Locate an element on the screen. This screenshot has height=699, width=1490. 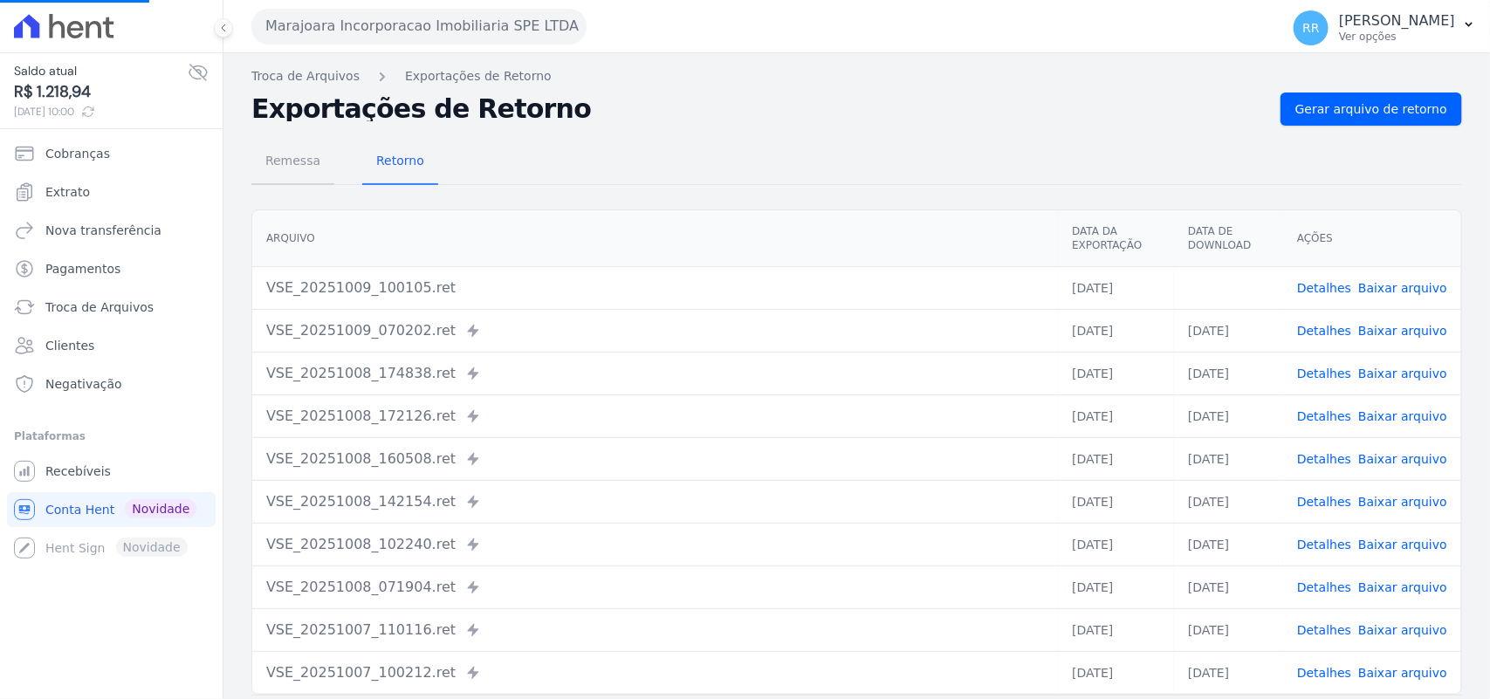
div: VSE_20251007_100212.ret is located at coordinates (655, 673).